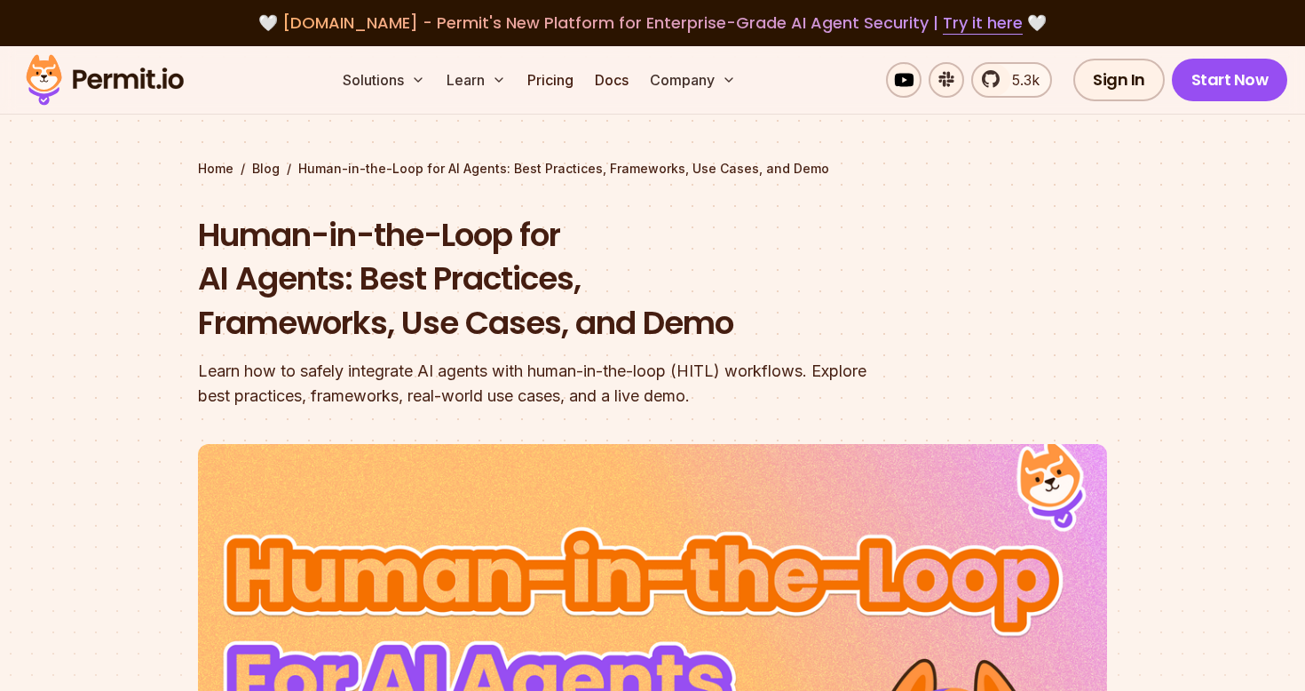 The image size is (1305, 691). Describe the element at coordinates (383, 80) in the screenshot. I see `button: Solutions` at that location.